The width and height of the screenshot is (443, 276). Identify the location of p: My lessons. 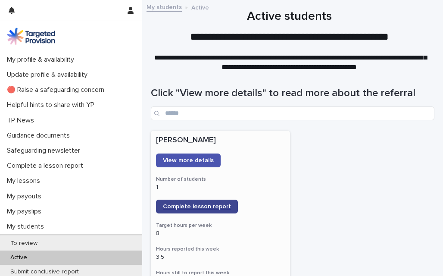
(25, 180).